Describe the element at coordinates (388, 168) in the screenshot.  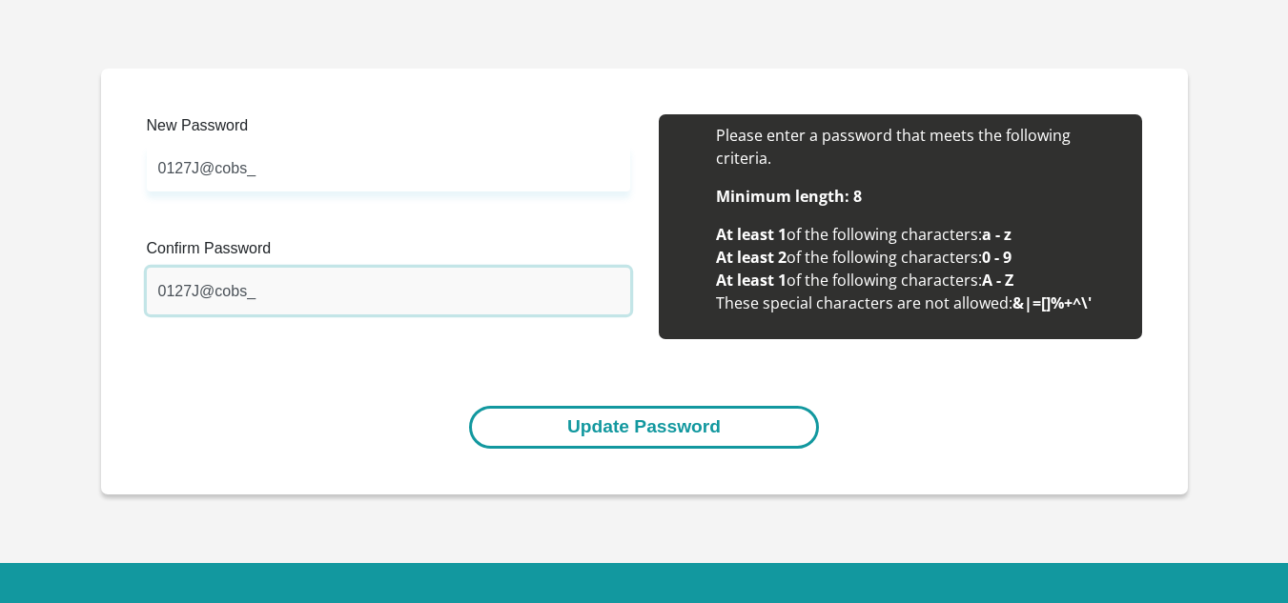
I see `input: Enter new Password` at that location.